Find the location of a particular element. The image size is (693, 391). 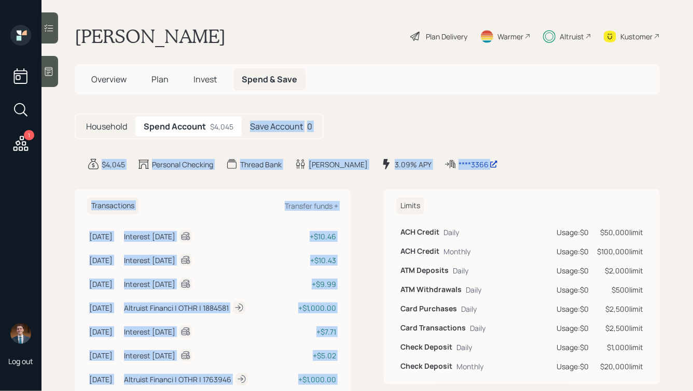

div: $500 limit is located at coordinates (620, 290).